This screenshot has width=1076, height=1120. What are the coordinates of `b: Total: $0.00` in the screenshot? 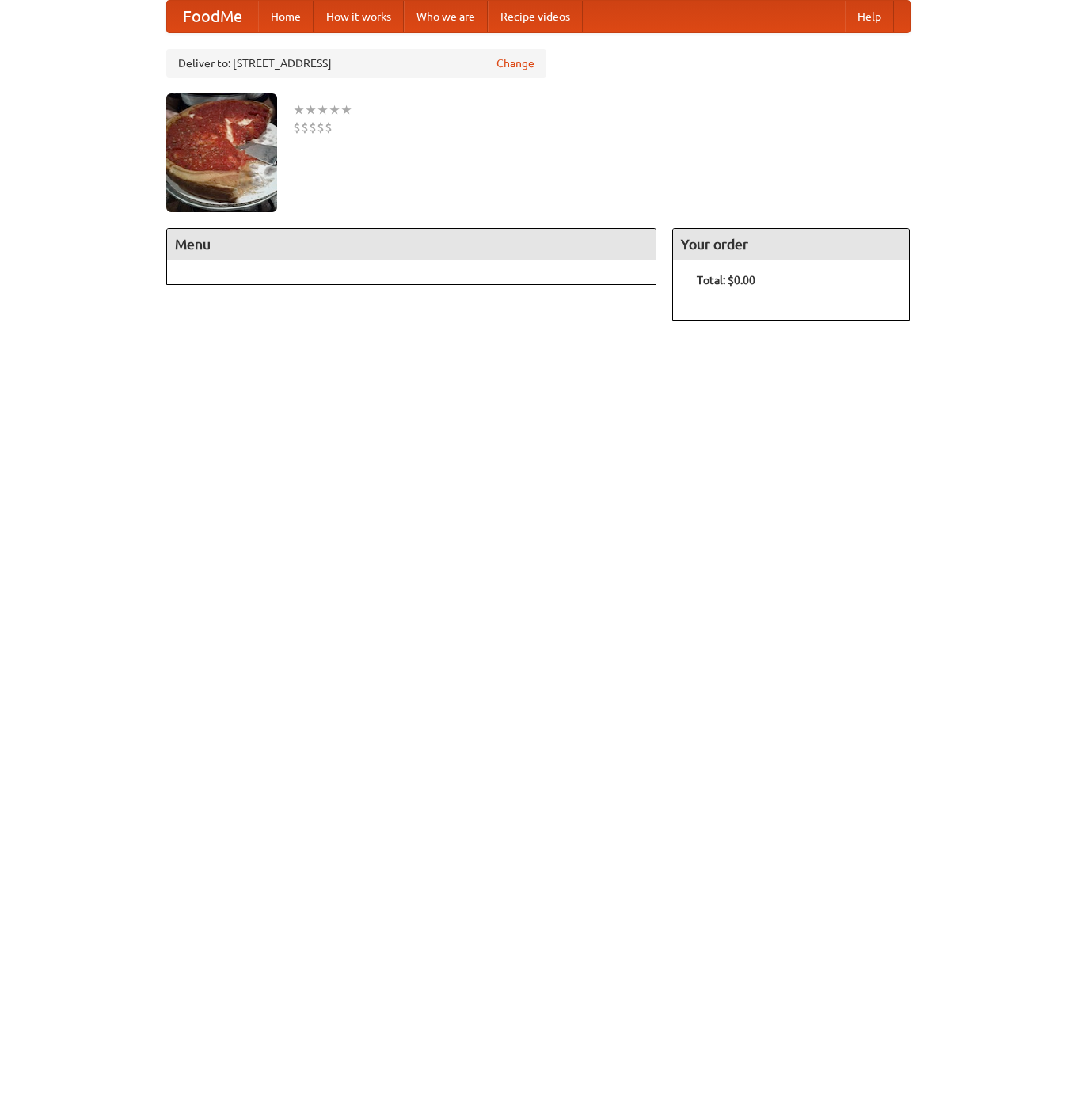 It's located at (726, 280).